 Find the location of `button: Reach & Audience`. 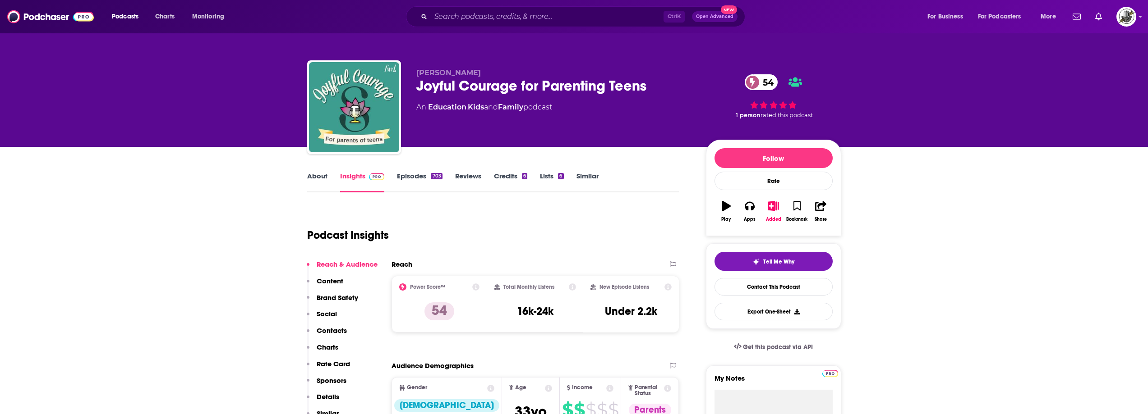

button: Reach & Audience is located at coordinates (342, 268).